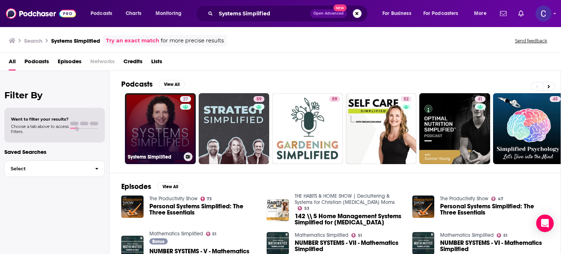  I want to click on span: Episodes, so click(69, 63).